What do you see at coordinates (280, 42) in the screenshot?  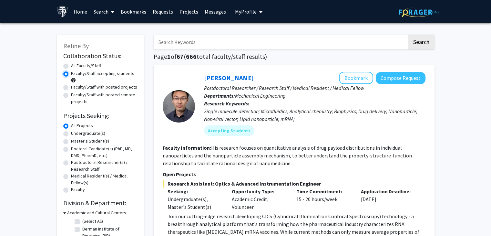 I see `input: Search Keywords` at bounding box center [280, 42].